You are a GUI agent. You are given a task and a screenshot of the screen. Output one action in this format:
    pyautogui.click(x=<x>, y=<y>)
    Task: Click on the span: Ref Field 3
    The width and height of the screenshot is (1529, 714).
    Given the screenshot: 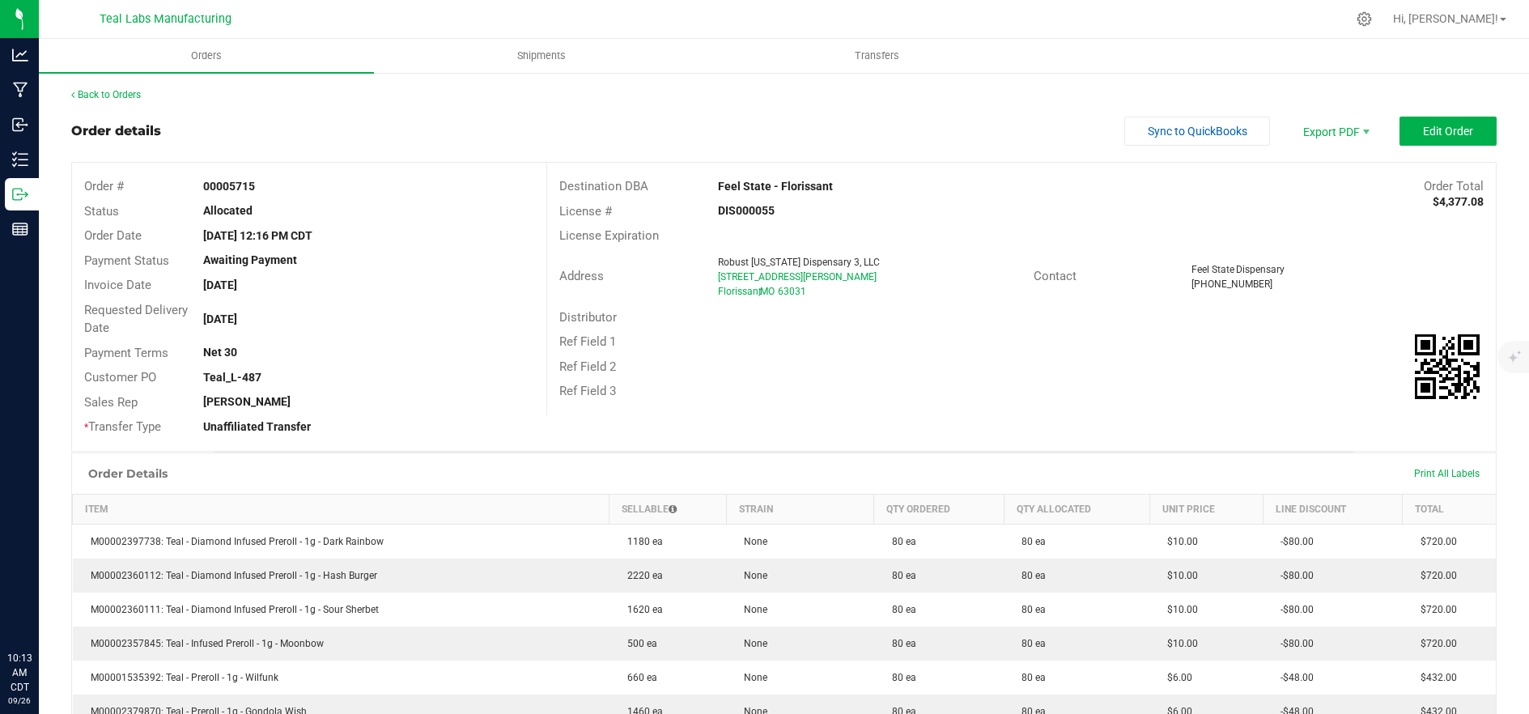 What is the action you would take?
    pyautogui.click(x=588, y=391)
    